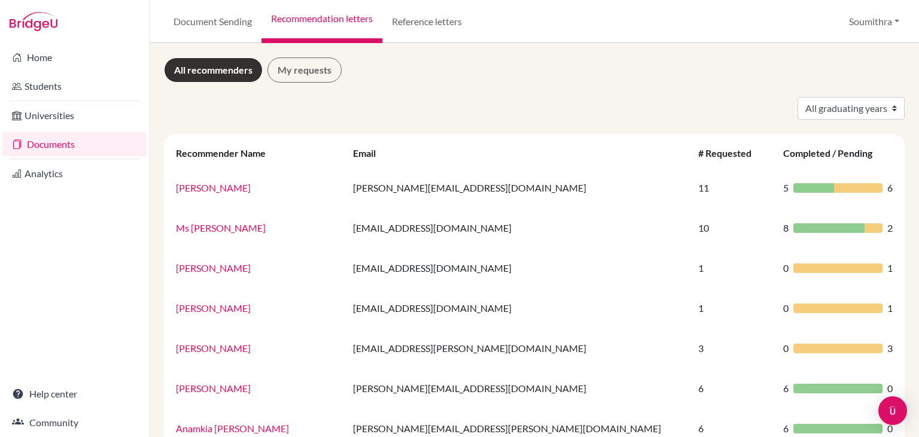 This screenshot has height=437, width=919. What do you see at coordinates (734, 348) in the screenshot?
I see `td: 3` at bounding box center [734, 348].